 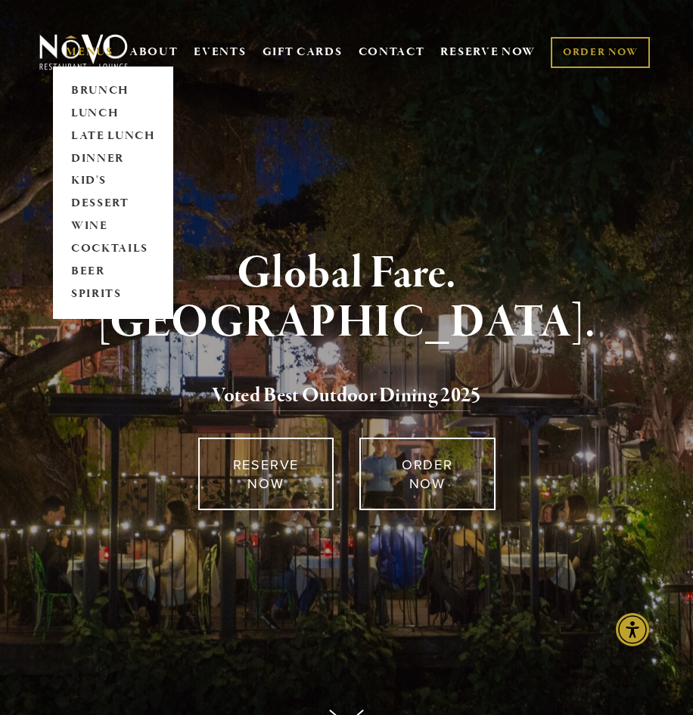 I want to click on a: WINE, so click(x=113, y=227).